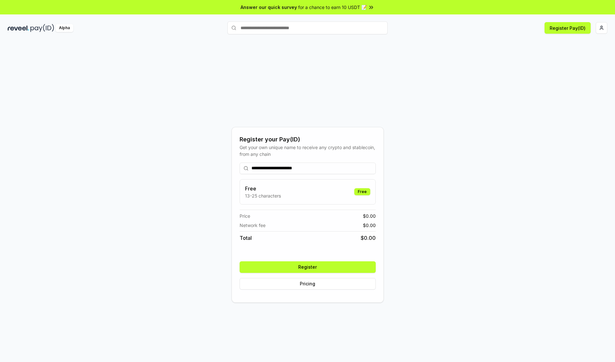 The width and height of the screenshot is (615, 362). I want to click on h3: Free, so click(263, 188).